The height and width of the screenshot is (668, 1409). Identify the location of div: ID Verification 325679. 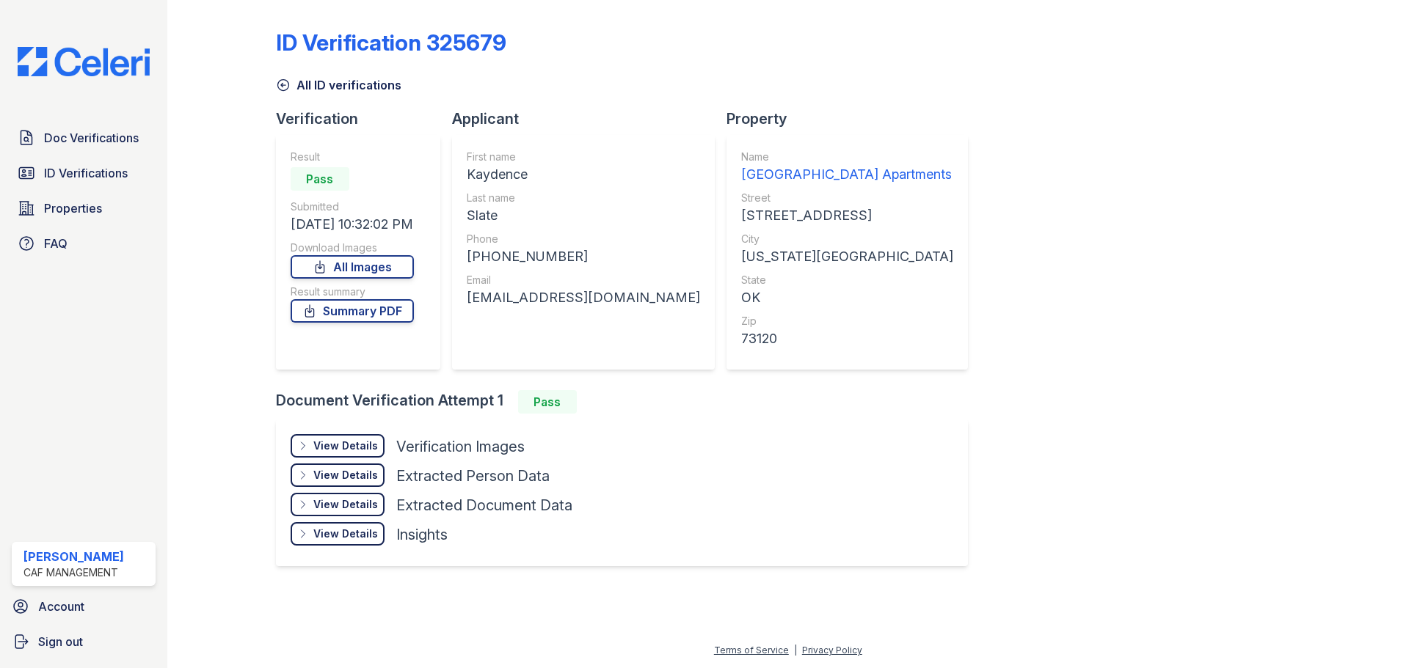
(391, 43).